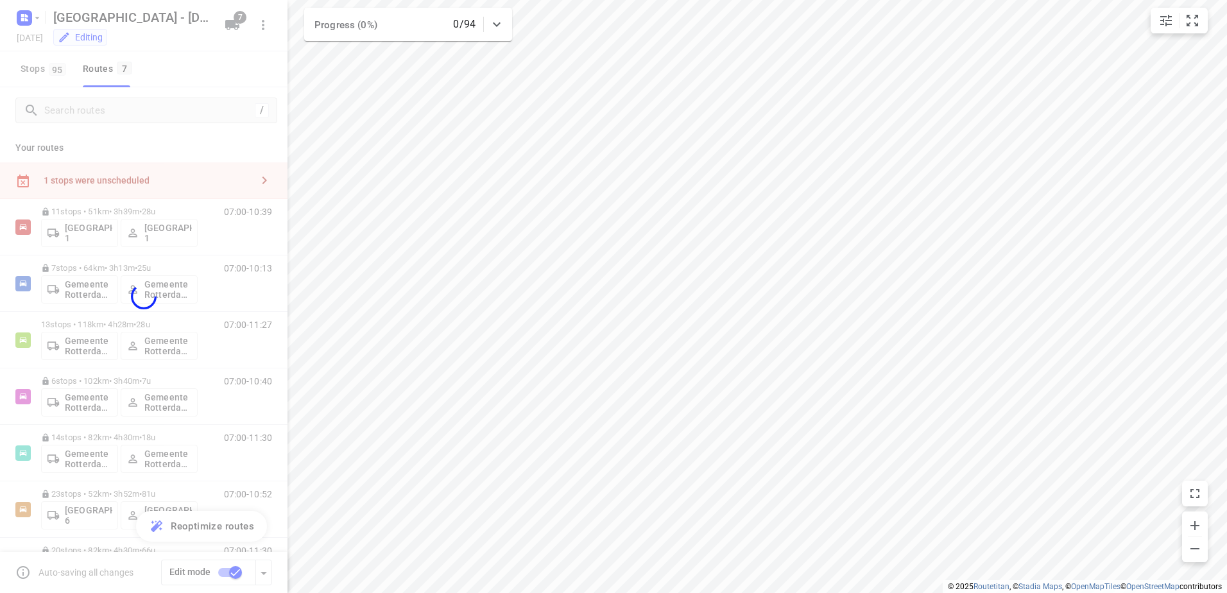 The height and width of the screenshot is (593, 1227). What do you see at coordinates (408, 24) in the screenshot?
I see `div: Progress (0%)0/94` at bounding box center [408, 24].